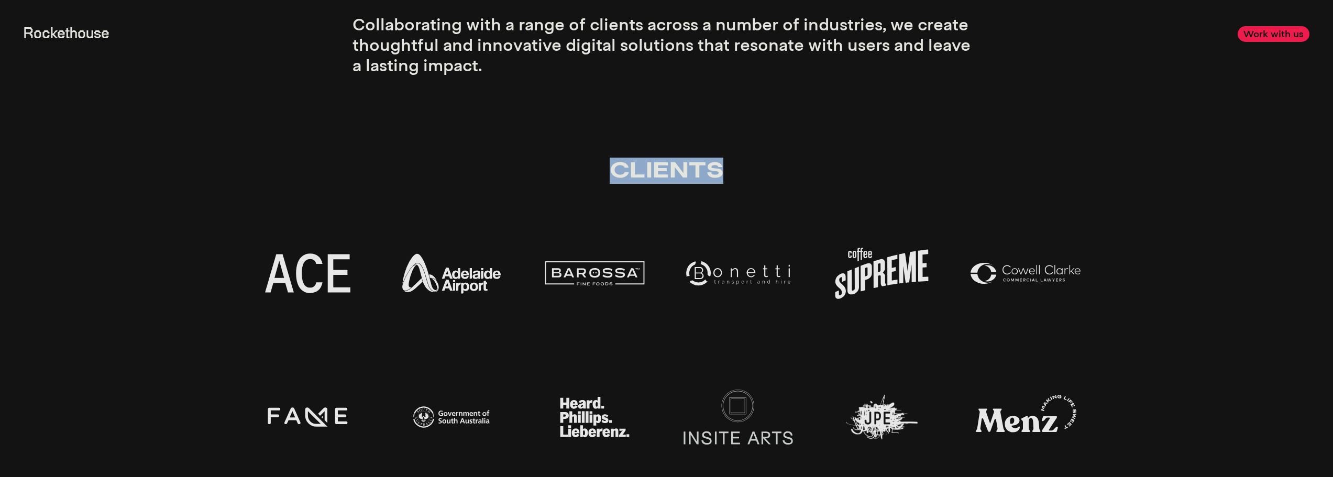 This screenshot has height=477, width=1333. What do you see at coordinates (307, 417) in the screenshot?
I see `img: Foundation for Australia's Most Endangered Species` at bounding box center [307, 417].